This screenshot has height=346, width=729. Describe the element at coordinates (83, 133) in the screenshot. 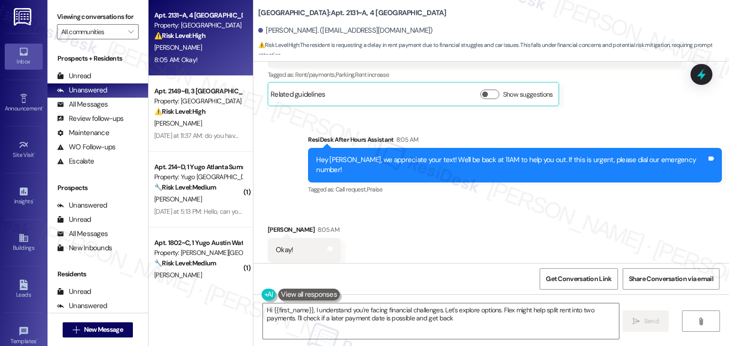

I see `div: Maintenance` at that location.